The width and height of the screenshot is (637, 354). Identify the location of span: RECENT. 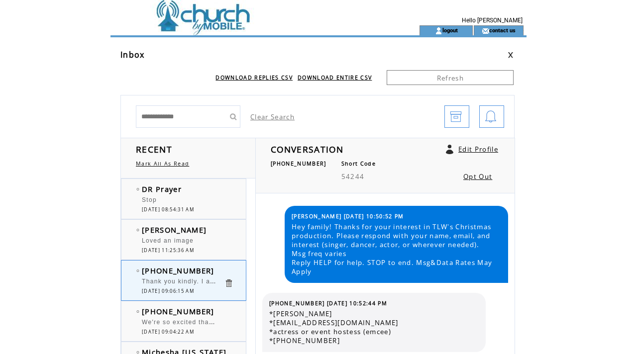
(154, 149).